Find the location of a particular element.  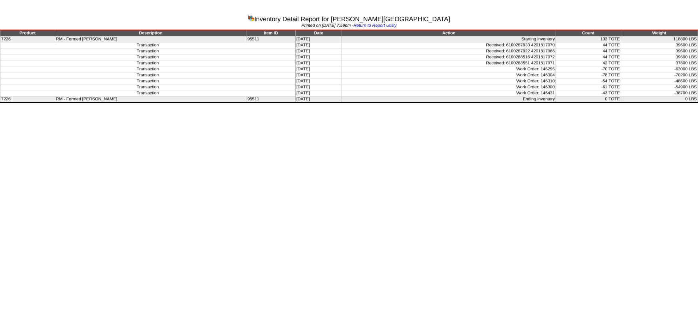

td: -43 TOTE is located at coordinates (588, 93).